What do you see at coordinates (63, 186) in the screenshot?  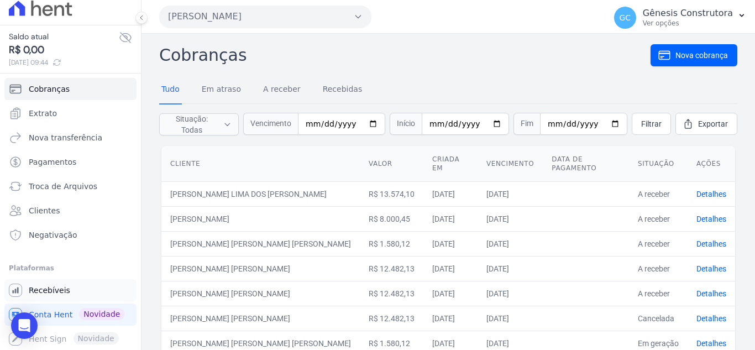 I see `span: Troca de Arquivos` at bounding box center [63, 186].